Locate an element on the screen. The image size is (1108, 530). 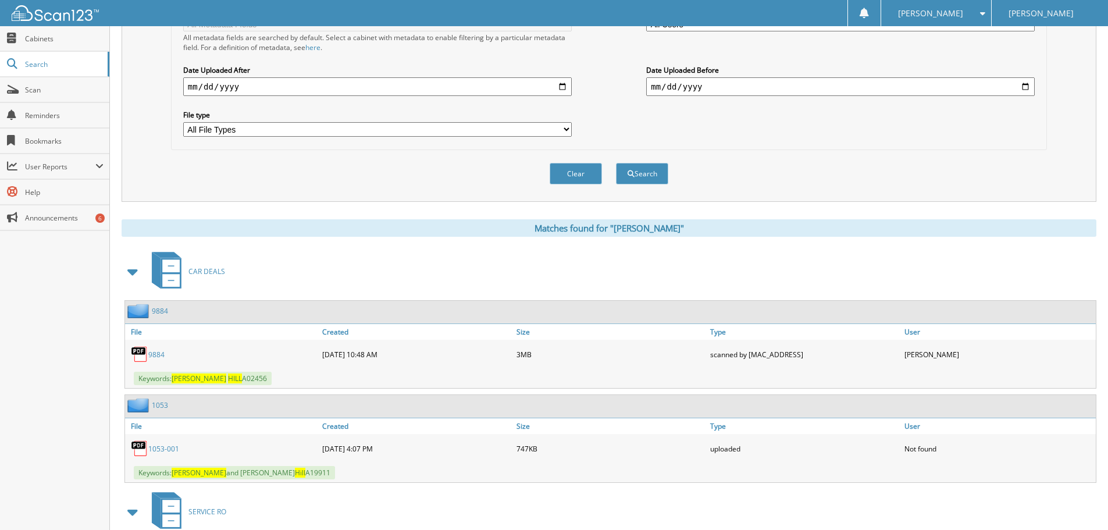
input: start is located at coordinates (377, 87).